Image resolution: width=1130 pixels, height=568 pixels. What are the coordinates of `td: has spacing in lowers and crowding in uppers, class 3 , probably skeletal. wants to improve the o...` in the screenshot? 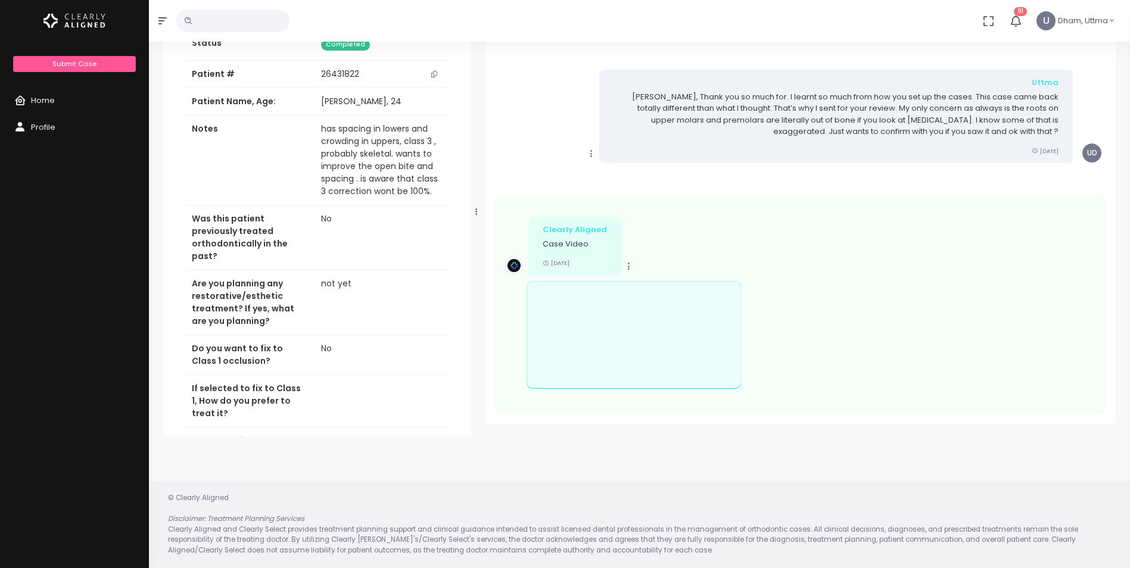 It's located at (382, 160).